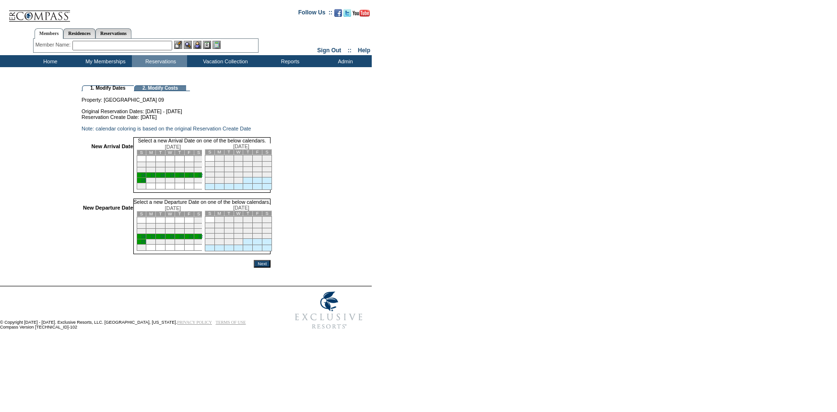 This screenshot has height=412, width=837. I want to click on td: M, so click(151, 153).